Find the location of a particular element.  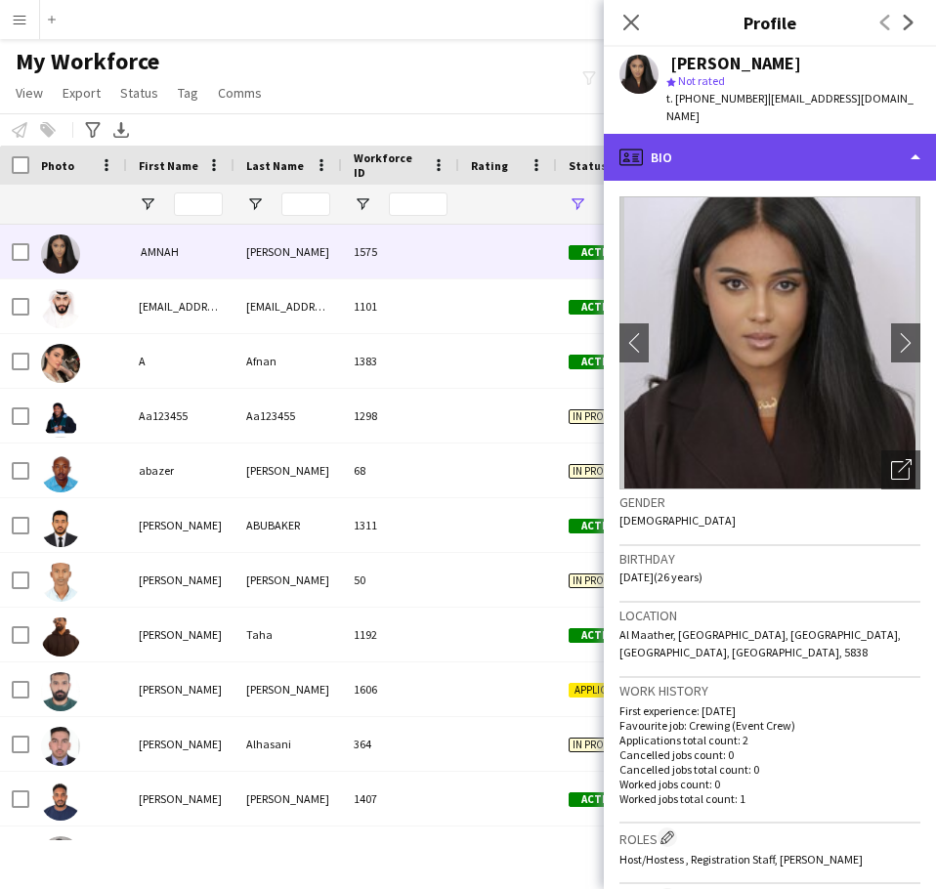

input: Last Name Filter Input is located at coordinates (306, 204).